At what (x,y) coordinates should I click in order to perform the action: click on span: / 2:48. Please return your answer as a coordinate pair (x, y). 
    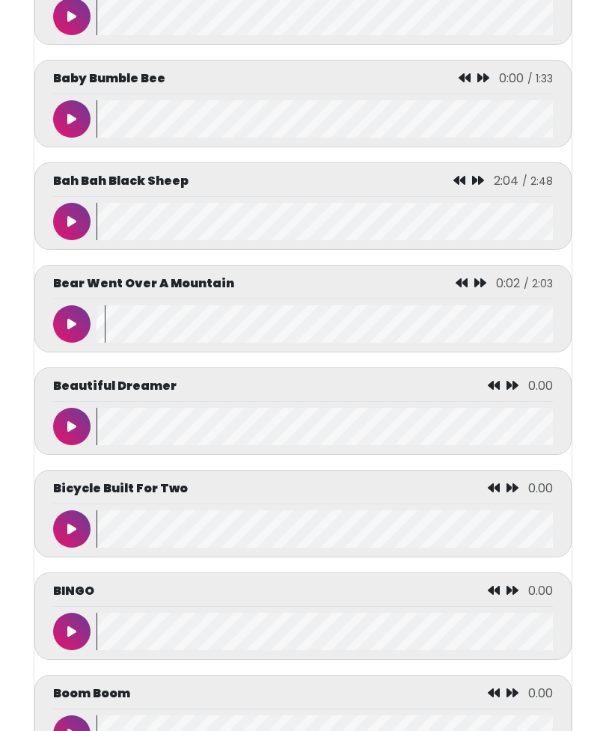
    Looking at the image, I should click on (537, 182).